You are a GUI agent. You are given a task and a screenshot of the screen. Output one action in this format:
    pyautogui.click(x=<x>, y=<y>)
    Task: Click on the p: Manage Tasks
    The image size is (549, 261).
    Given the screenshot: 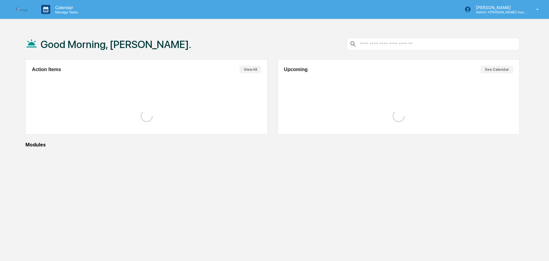 What is the action you would take?
    pyautogui.click(x=66, y=12)
    